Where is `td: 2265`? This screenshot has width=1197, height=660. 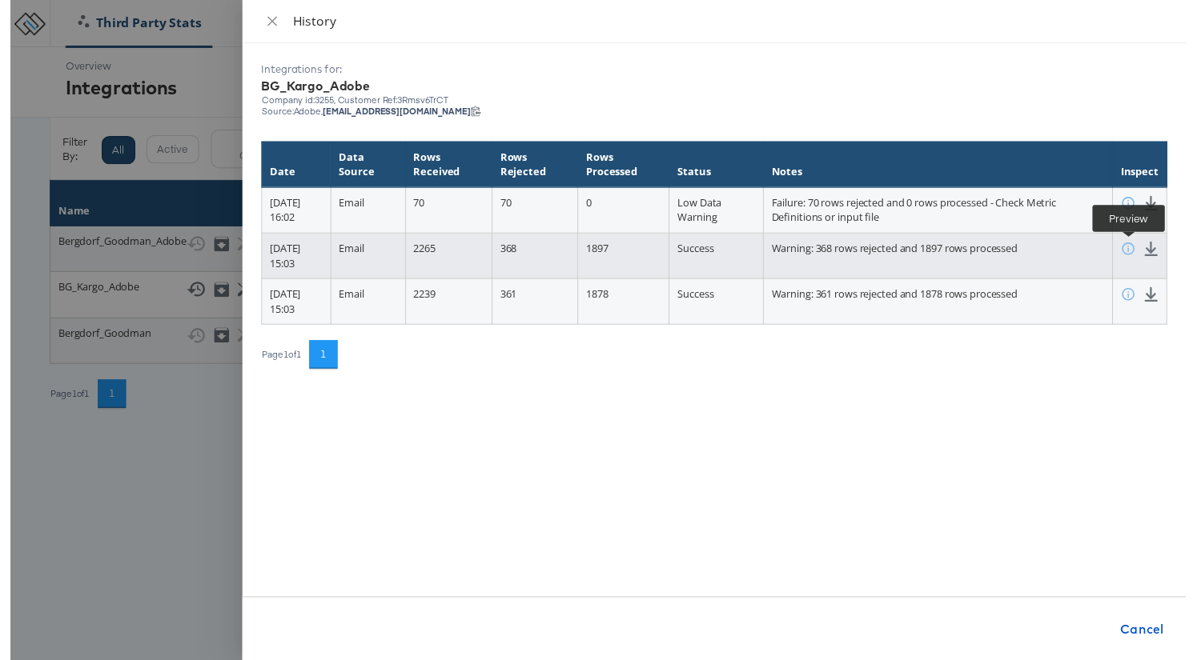 td: 2265 is located at coordinates (446, 261).